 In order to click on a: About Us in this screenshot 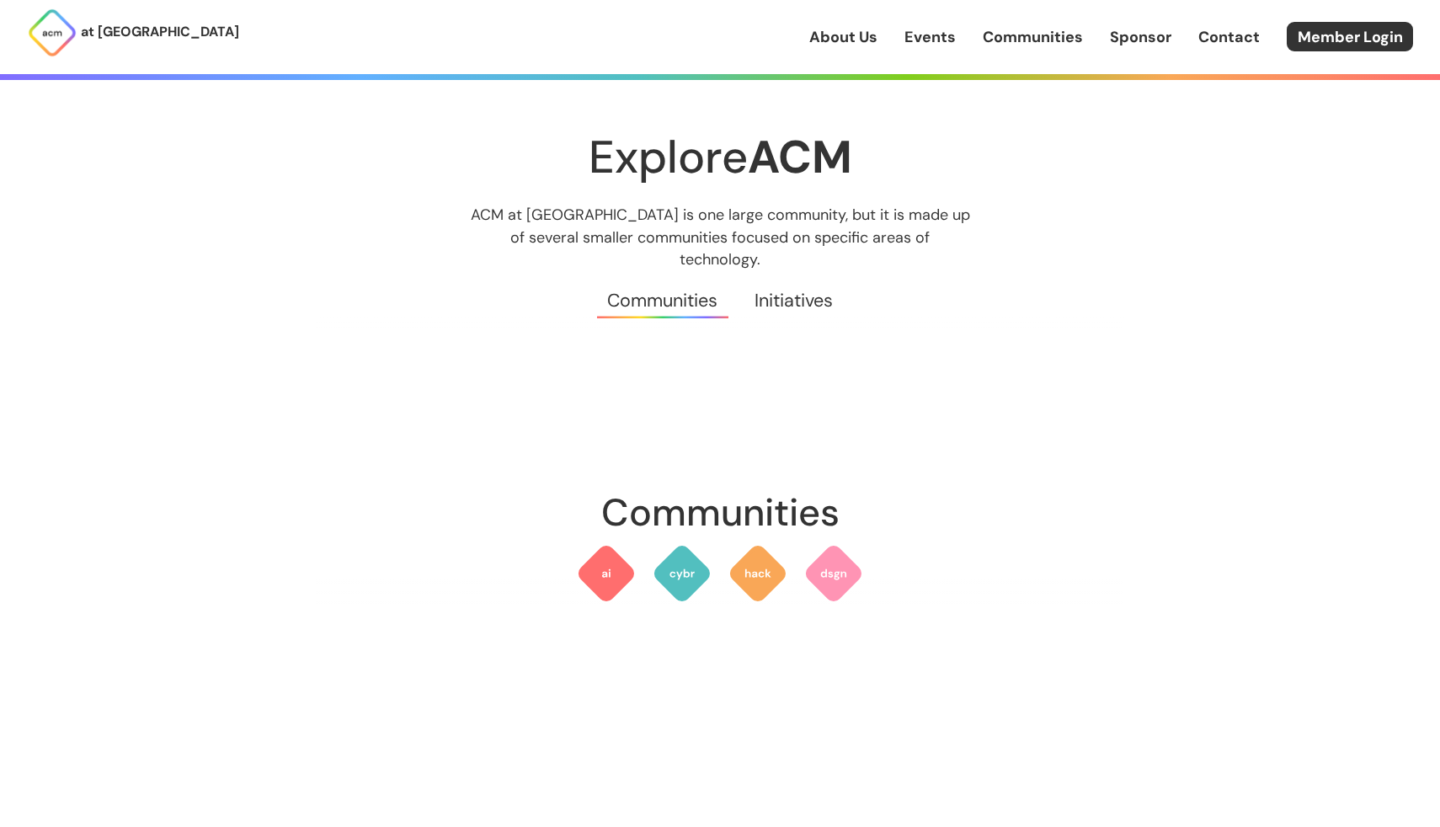, I will do `click(843, 37)`.